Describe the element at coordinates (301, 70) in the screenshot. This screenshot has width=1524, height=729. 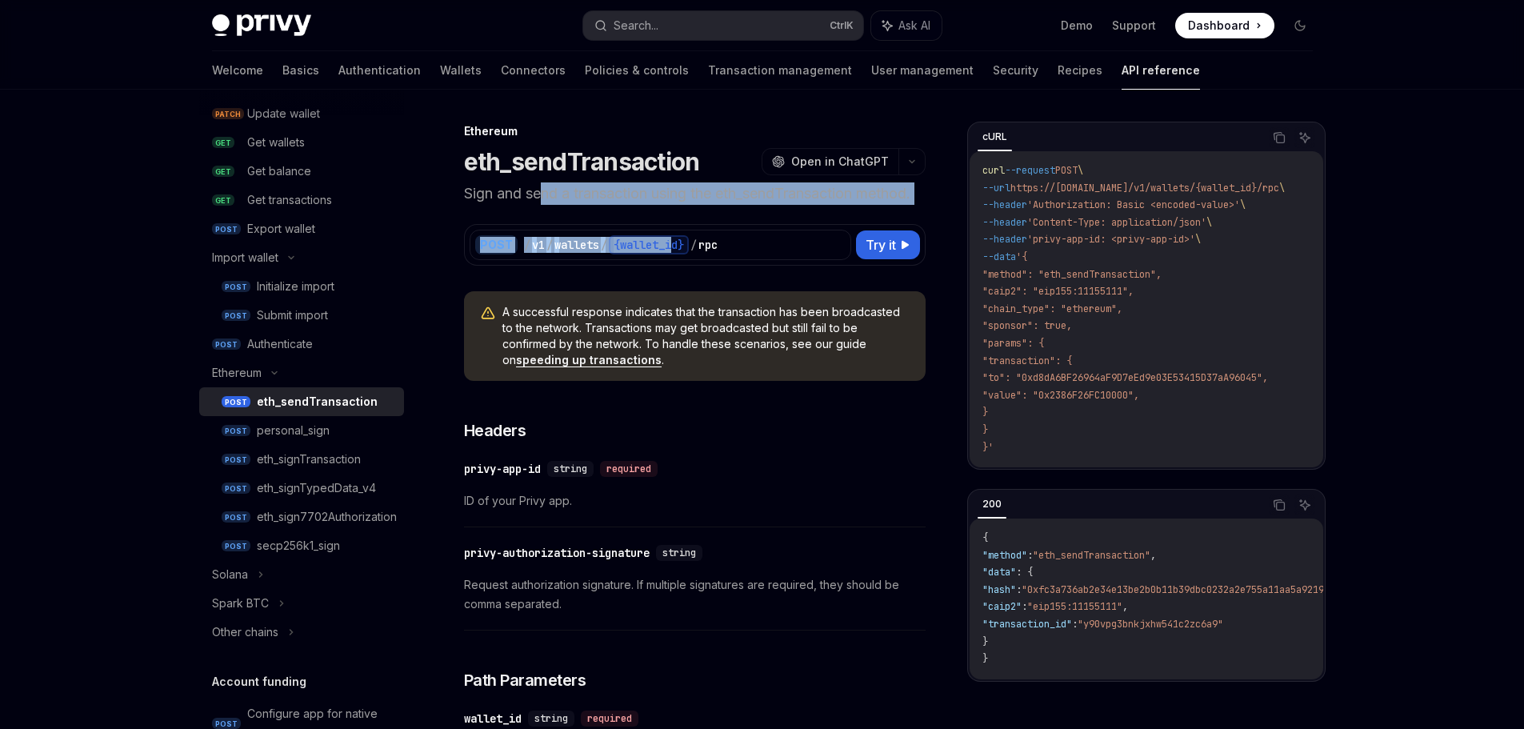
I see `a: Basics` at that location.